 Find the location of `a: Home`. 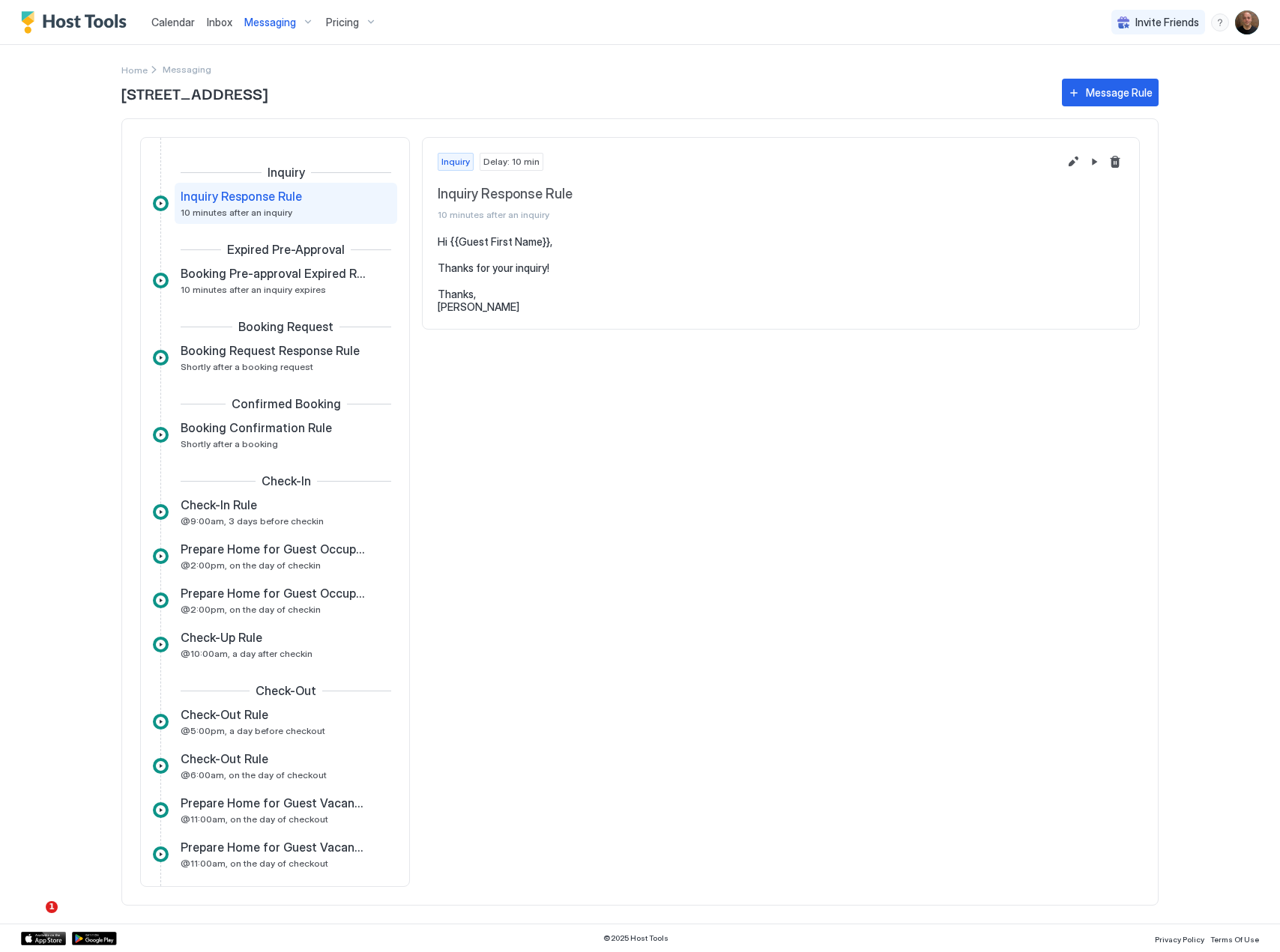

a: Home is located at coordinates (134, 69).